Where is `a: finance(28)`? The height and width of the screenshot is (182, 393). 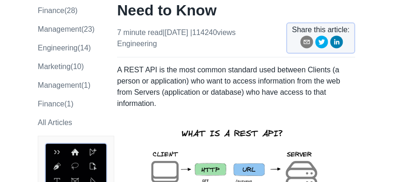 a: finance(28) is located at coordinates (57, 10).